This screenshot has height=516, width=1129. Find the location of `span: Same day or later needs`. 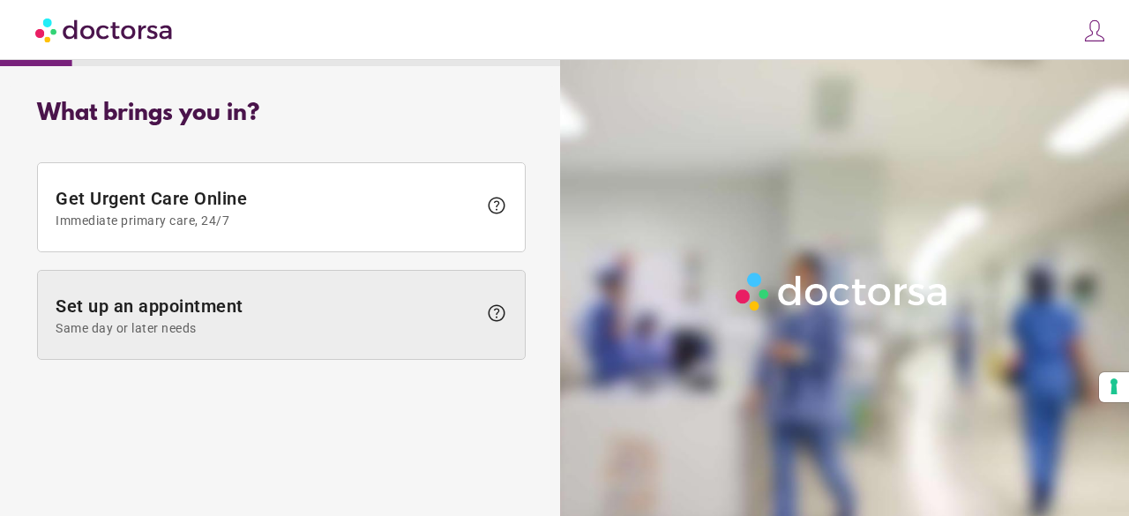

span: Same day or later needs is located at coordinates (266, 328).